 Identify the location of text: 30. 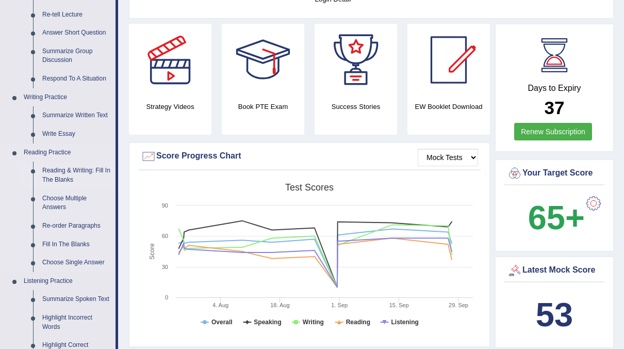
(165, 267).